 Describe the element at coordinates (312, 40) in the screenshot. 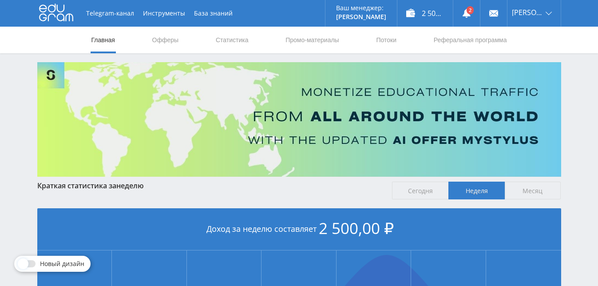

I see `a: Промо-материалы` at that location.